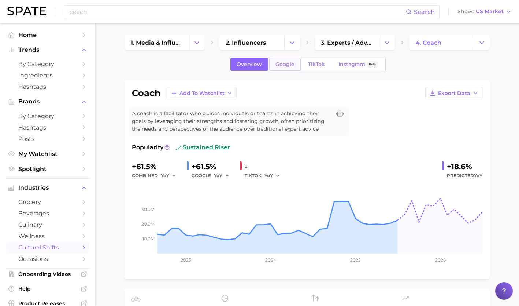 The image size is (519, 306). What do you see at coordinates (48, 102) in the screenshot?
I see `button: Brands` at bounding box center [48, 102].